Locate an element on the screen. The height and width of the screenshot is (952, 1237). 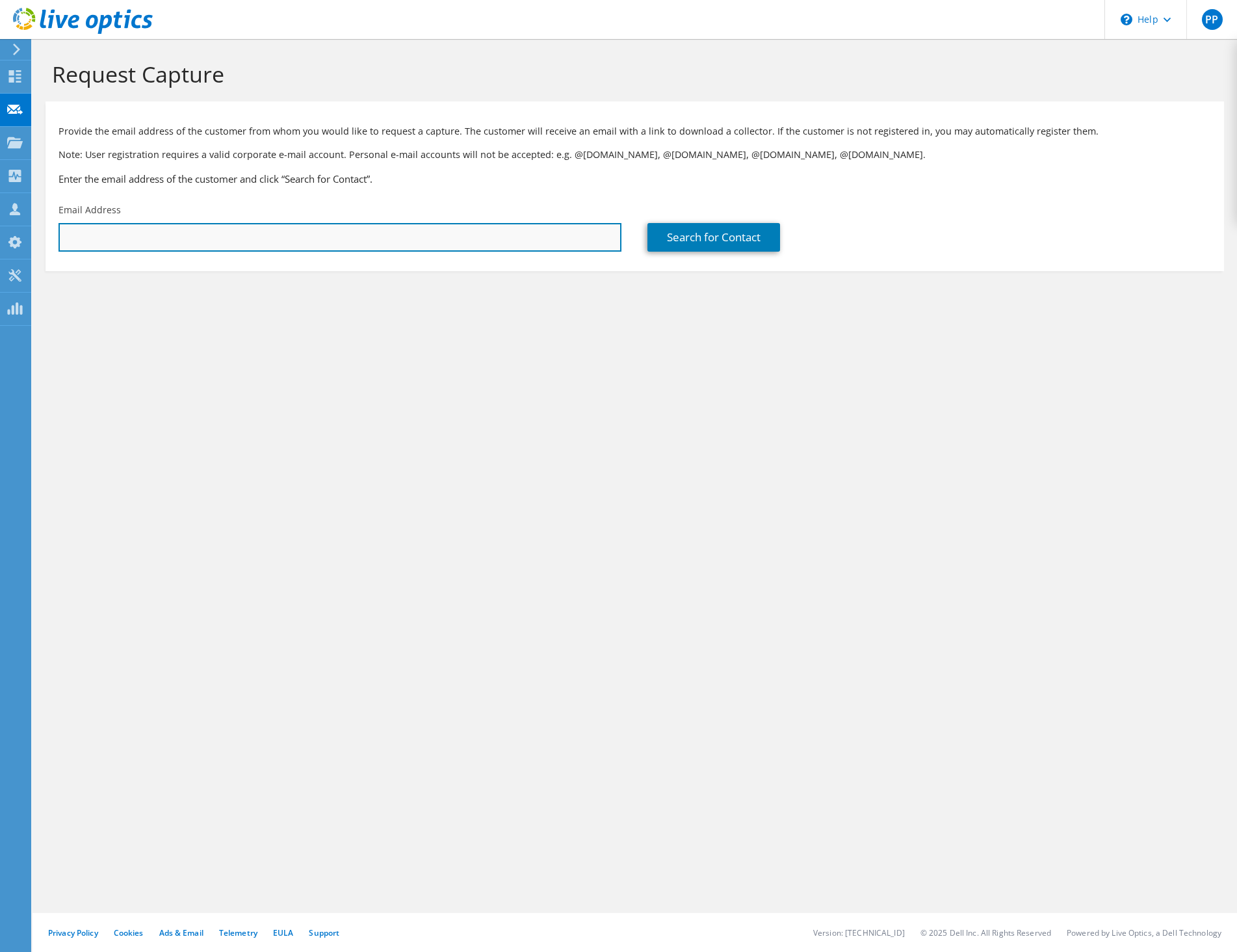
p: Provide the email address of the customer from whom you would like to request a capture. The cust... is located at coordinates (634, 131).